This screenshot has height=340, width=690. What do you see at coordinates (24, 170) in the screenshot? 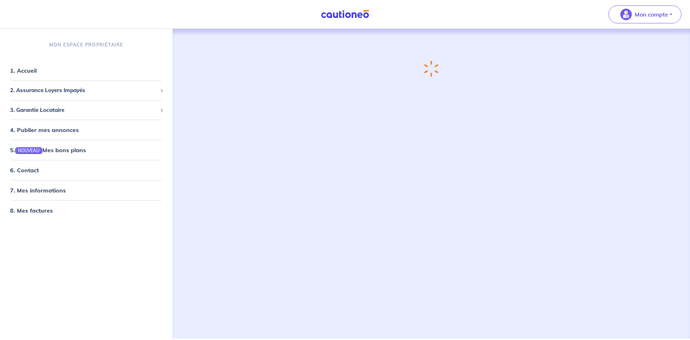
I see `a: 6. Contact` at bounding box center [24, 170].